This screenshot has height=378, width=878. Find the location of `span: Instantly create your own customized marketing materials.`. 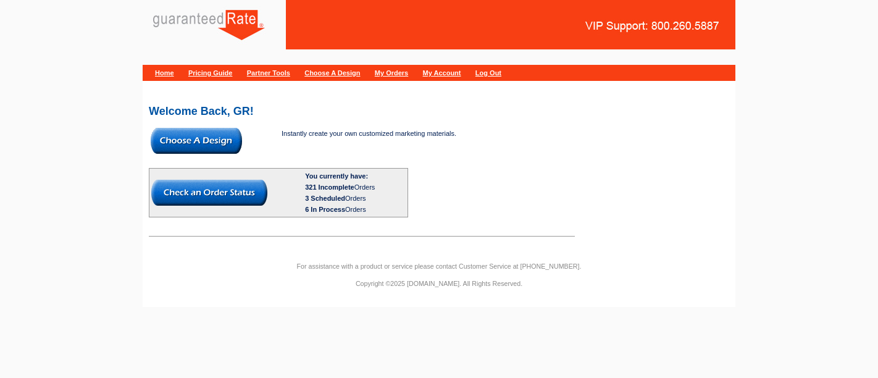

span: Instantly create your own customized marketing materials. is located at coordinates (369, 133).